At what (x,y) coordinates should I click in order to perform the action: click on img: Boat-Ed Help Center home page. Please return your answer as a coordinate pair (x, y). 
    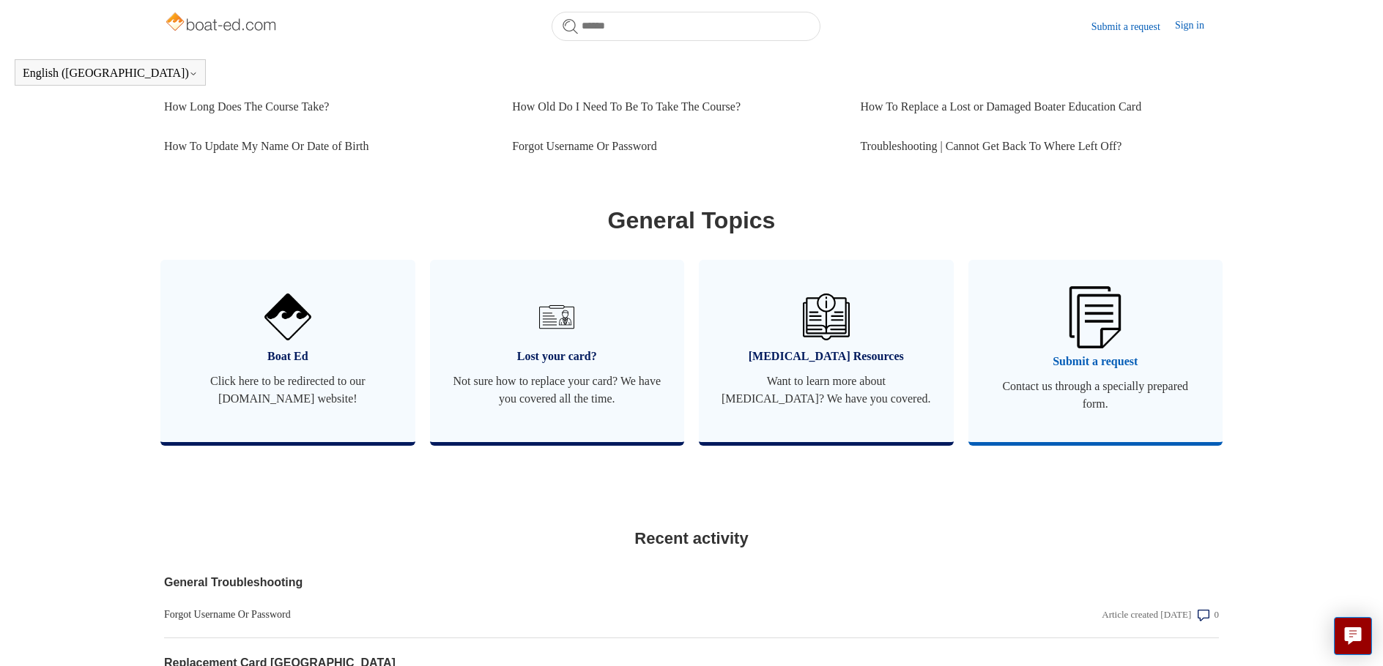
    Looking at the image, I should click on (222, 23).